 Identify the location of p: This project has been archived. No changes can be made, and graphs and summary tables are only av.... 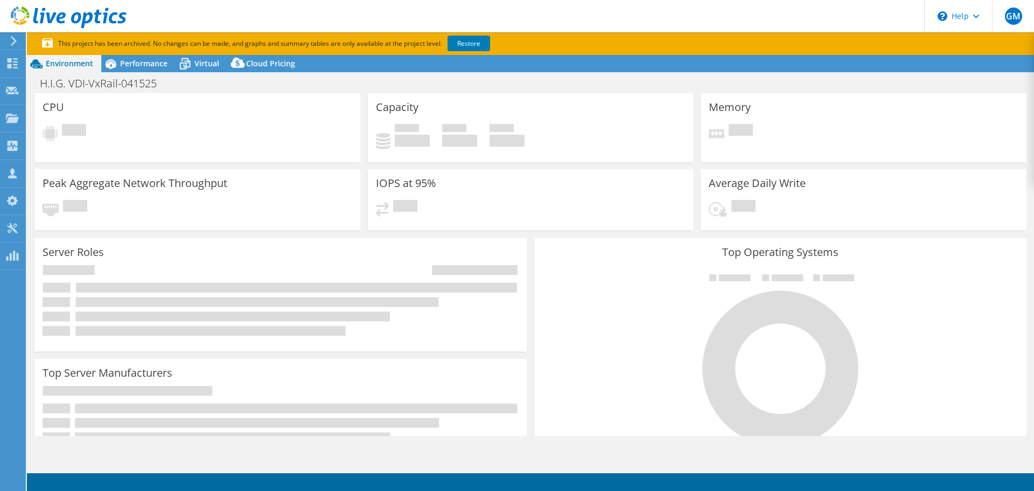
(306, 44).